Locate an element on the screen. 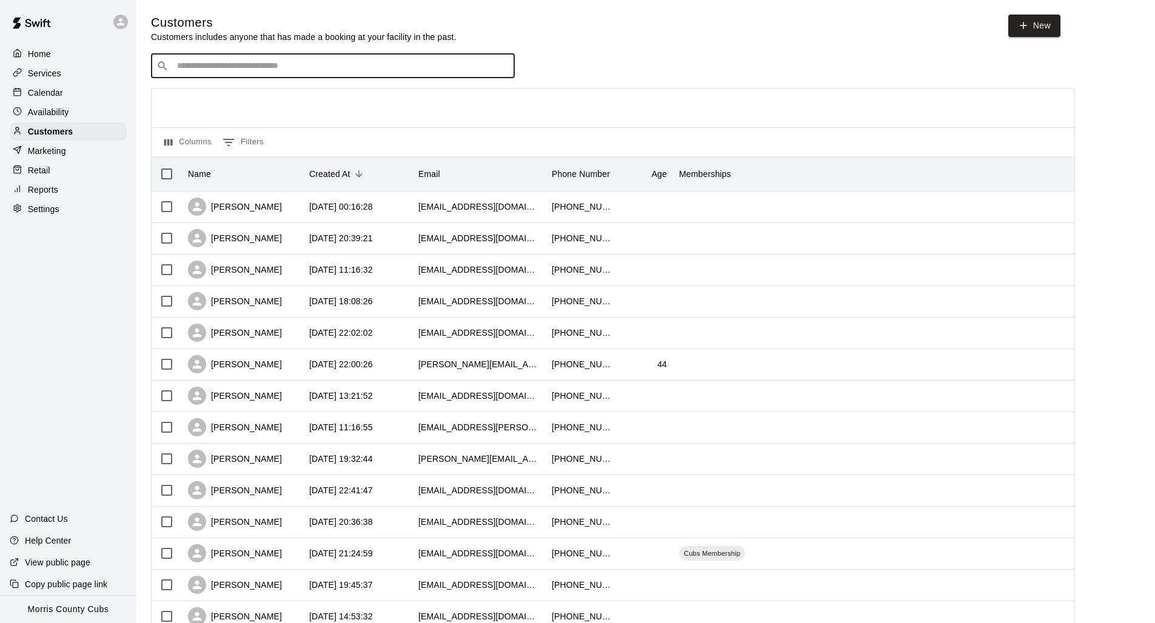 The height and width of the screenshot is (623, 1155). button: Sort is located at coordinates (359, 174).